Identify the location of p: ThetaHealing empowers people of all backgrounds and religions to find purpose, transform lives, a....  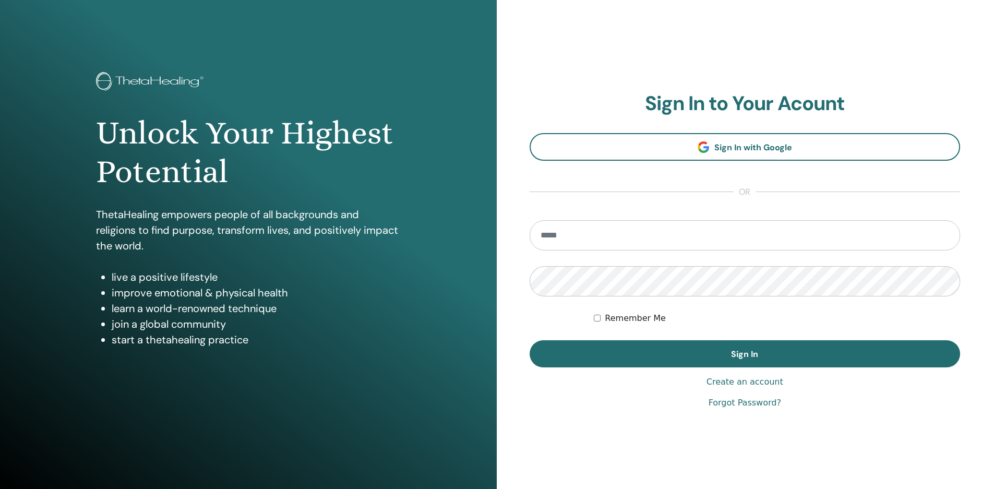
(249, 230).